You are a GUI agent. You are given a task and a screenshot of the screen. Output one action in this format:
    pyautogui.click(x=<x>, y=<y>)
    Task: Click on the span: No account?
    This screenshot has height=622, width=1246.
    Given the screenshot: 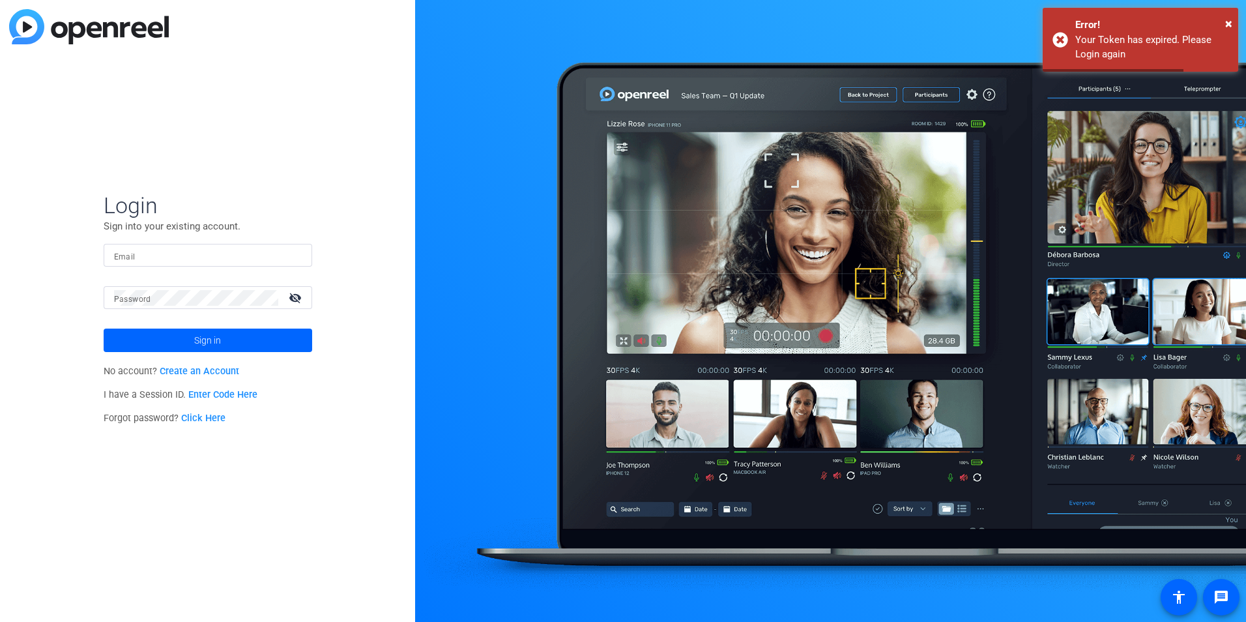 What is the action you would take?
    pyautogui.click(x=171, y=371)
    